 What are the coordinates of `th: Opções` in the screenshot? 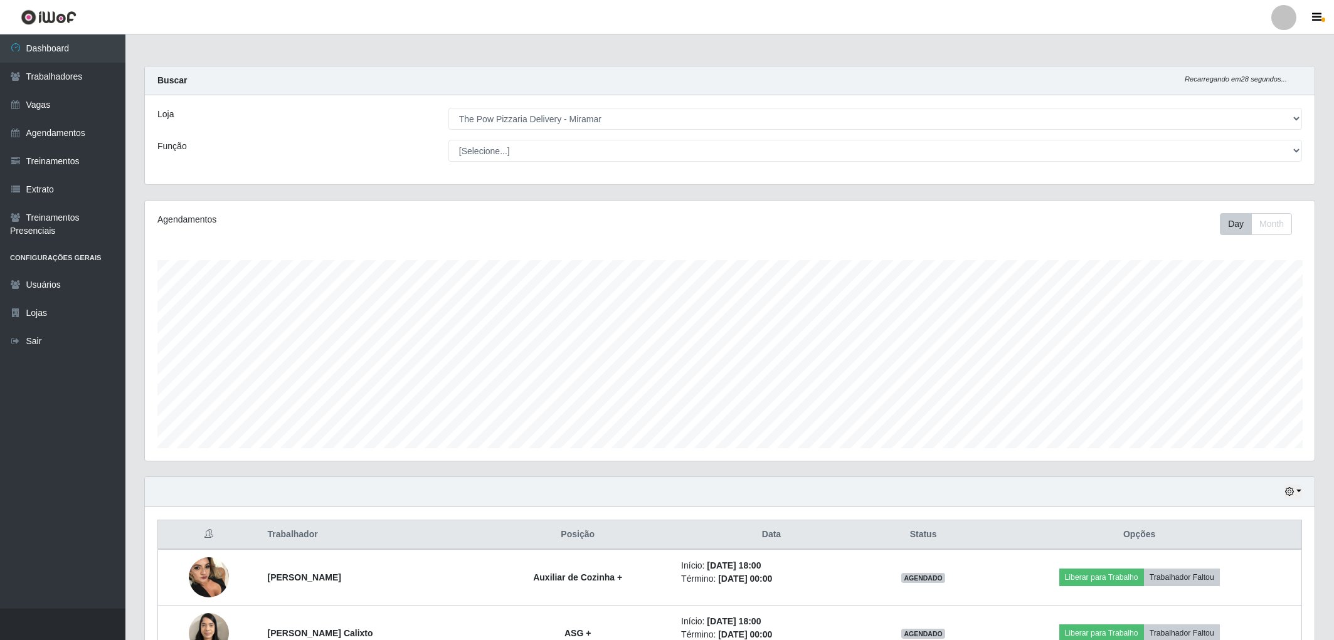 It's located at (1139, 535).